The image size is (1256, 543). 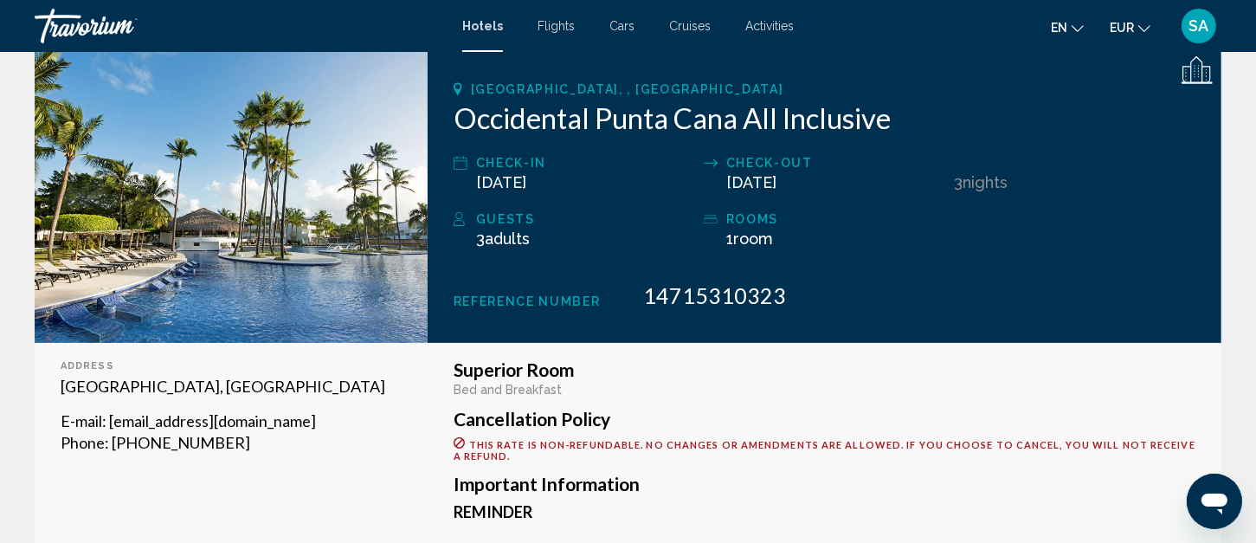 I want to click on span: Adults, so click(x=507, y=238).